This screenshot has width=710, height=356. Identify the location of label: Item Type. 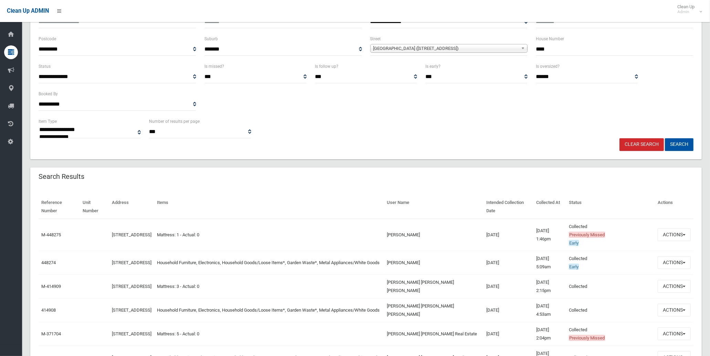
(47, 121).